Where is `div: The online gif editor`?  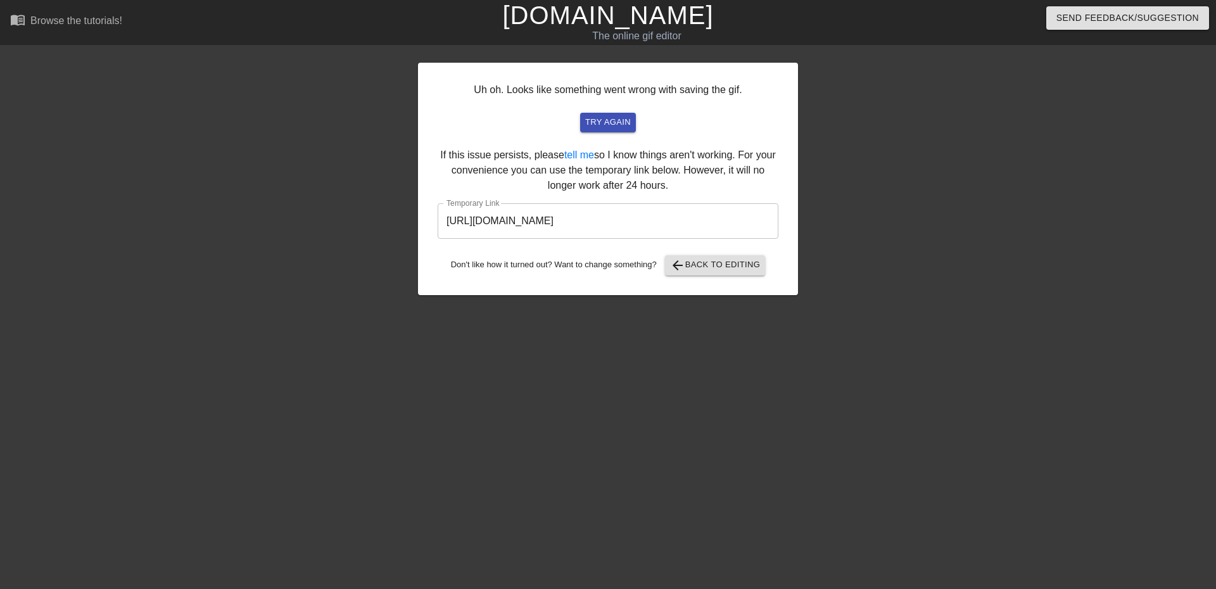
div: The online gif editor is located at coordinates (637, 36).